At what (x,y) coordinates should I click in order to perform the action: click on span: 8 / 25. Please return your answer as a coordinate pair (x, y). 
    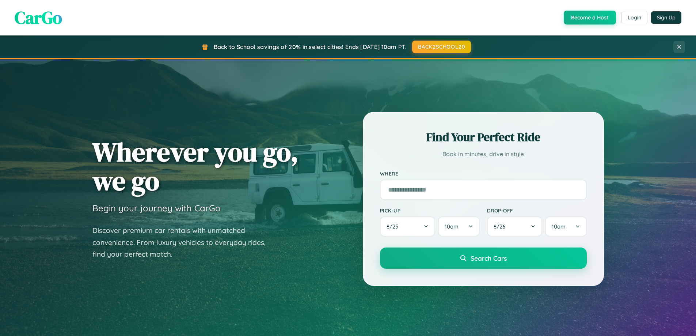
    Looking at the image, I should click on (394, 226).